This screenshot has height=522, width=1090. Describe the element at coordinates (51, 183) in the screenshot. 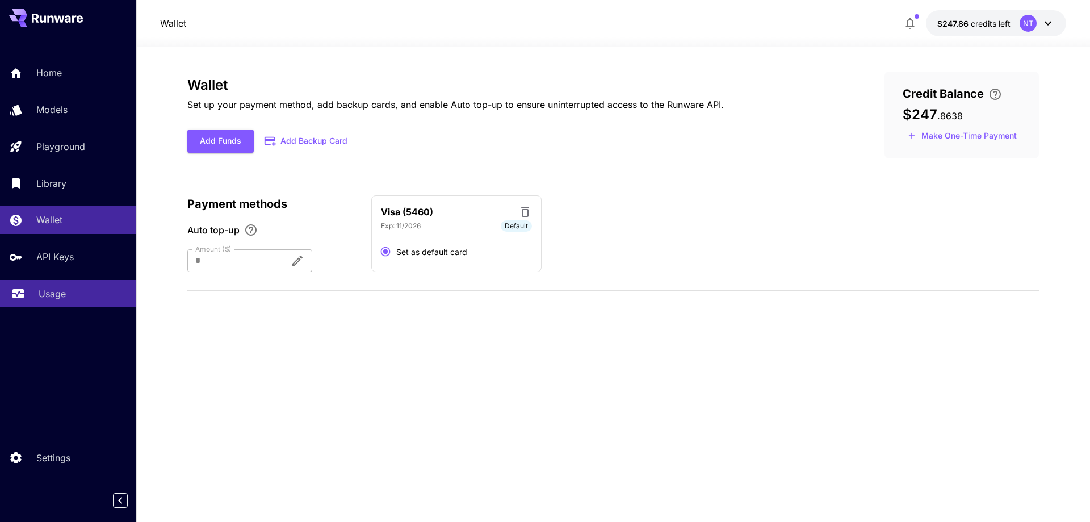

I see `p: Library` at that location.